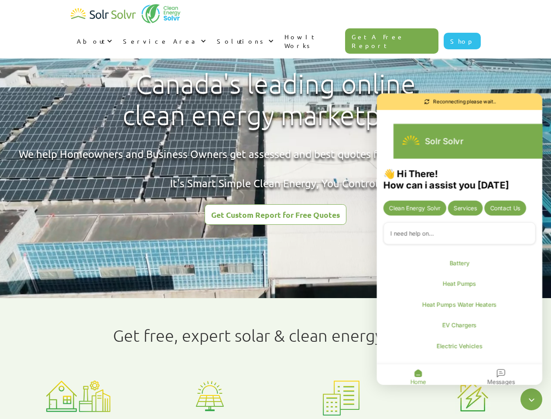 The height and width of the screenshot is (419, 551). I want to click on button: Close chatbot widget, so click(531, 399).